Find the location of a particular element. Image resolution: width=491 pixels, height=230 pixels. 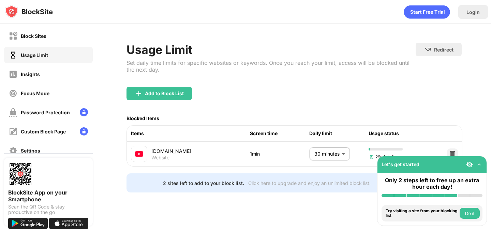

div: Login is located at coordinates (473, 12).